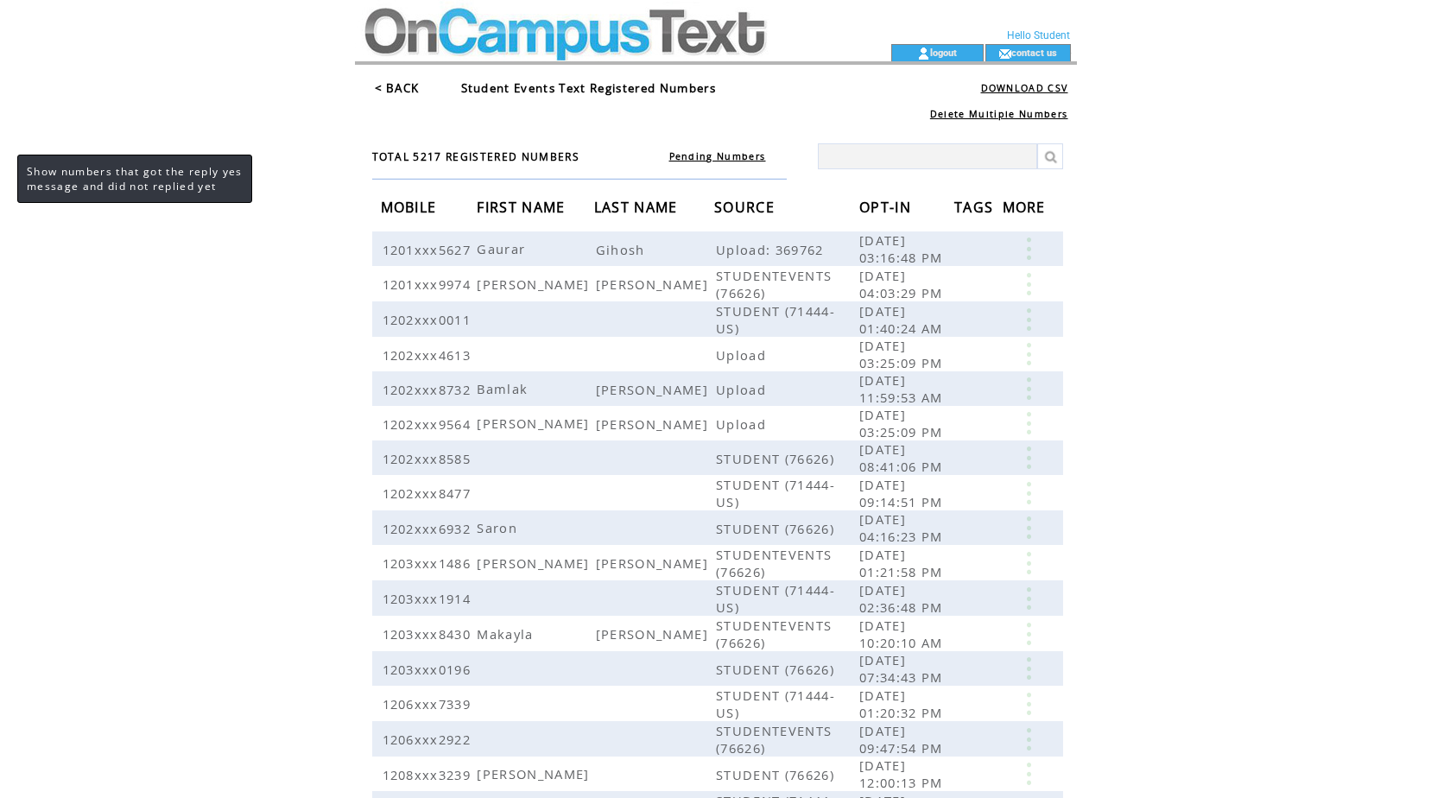 This screenshot has width=1431, height=798. What do you see at coordinates (429, 389) in the screenshot?
I see `span: 1202xxx8732` at bounding box center [429, 389].